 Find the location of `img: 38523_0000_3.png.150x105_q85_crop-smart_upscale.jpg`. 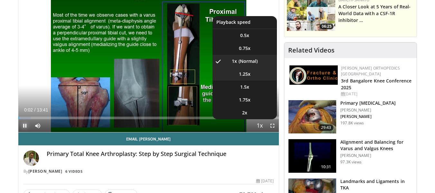

img: 38523_0000_3.png.150x105_q85_crop-smart_upscale.jpg is located at coordinates (312, 156).